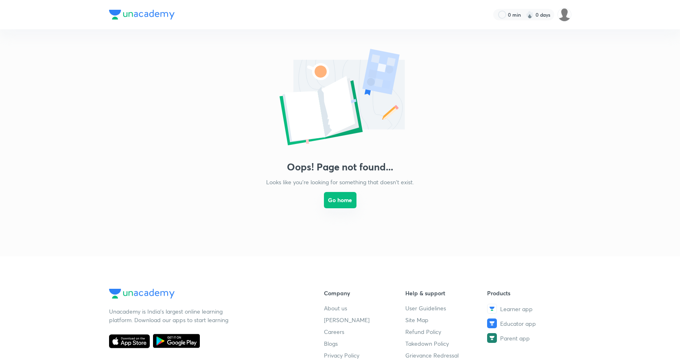 Image resolution: width=680 pixels, height=362 pixels. I want to click on a: User Guidelines, so click(446, 308).